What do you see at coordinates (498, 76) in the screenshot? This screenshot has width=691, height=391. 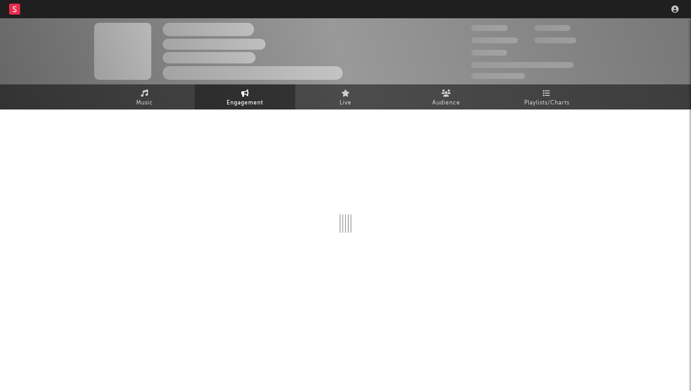 I see `span: Jump Score: 85.0` at bounding box center [498, 76].